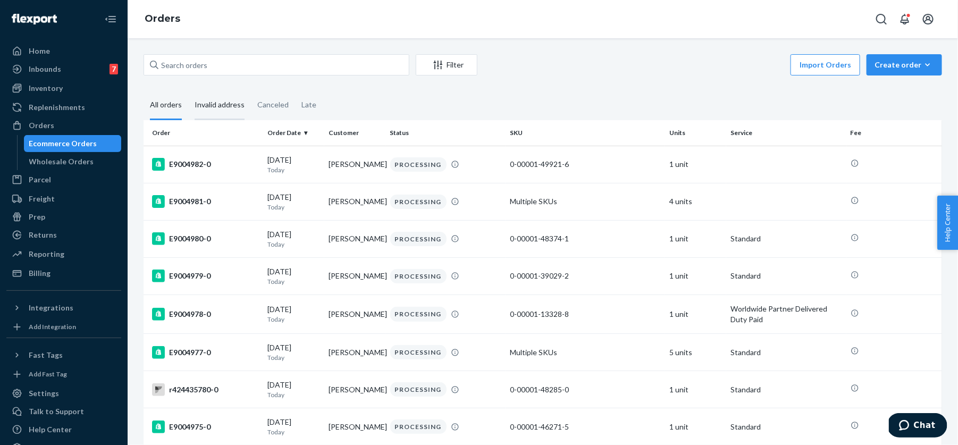 This screenshot has width=958, height=445. I want to click on div: Returns, so click(43, 235).